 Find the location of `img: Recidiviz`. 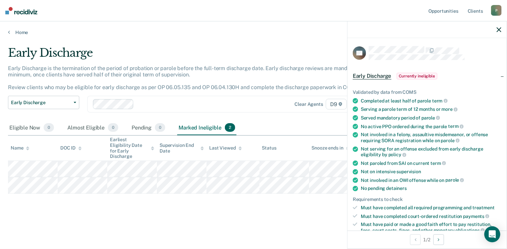

img: Recidiviz is located at coordinates (21, 11).